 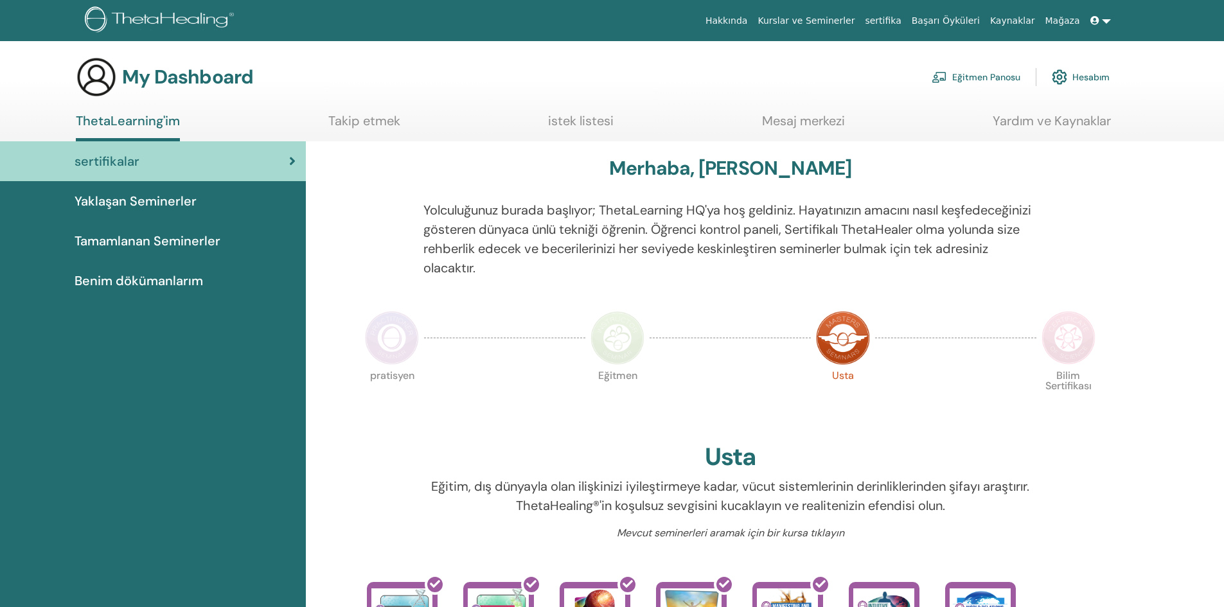 I want to click on img: cog.svg, so click(x=1060, y=77).